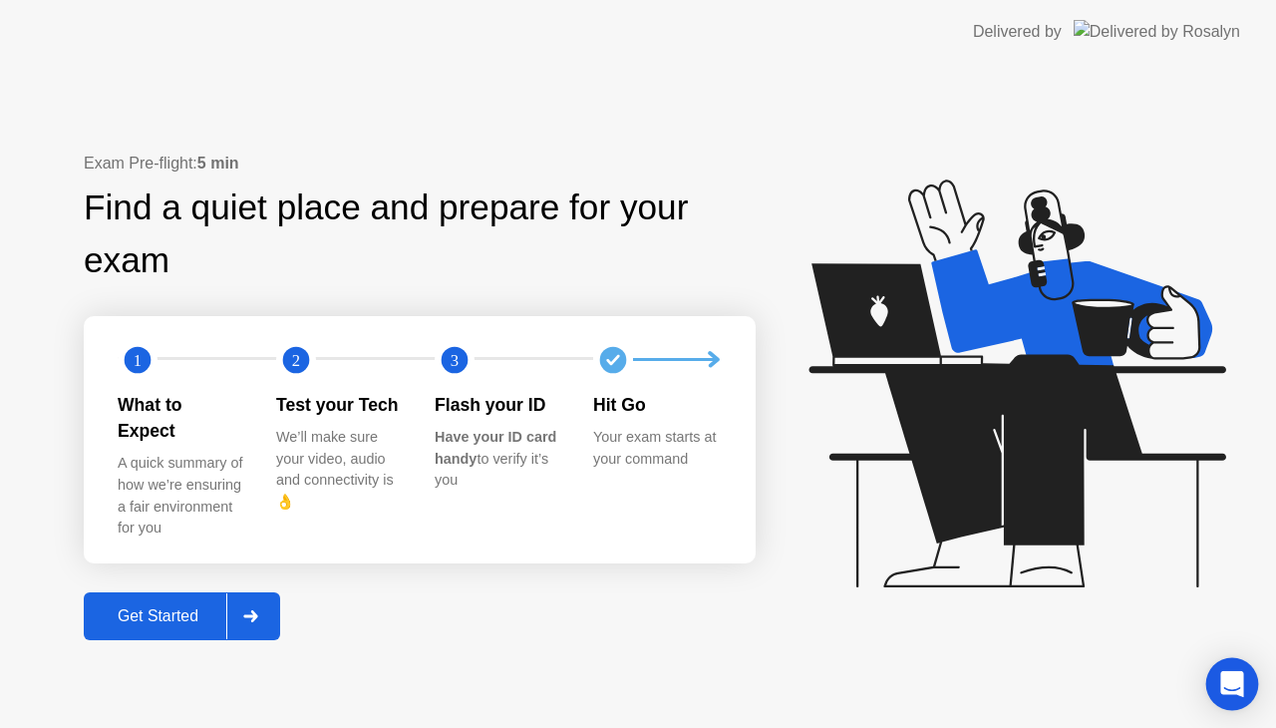  Describe the element at coordinates (656, 447) in the screenshot. I see `div: Your exam starts at your command` at that location.